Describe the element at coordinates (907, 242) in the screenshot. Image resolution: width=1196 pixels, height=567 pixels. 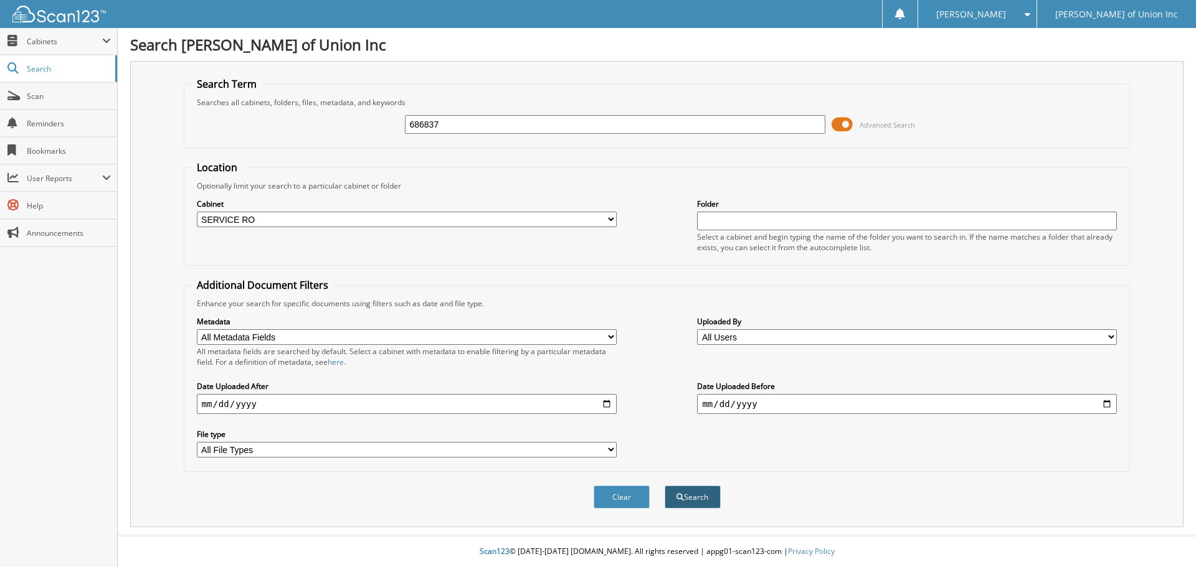
I see `div: Select a cabinet and begin typing the name of the folder you want to search in. If the name match...` at that location.